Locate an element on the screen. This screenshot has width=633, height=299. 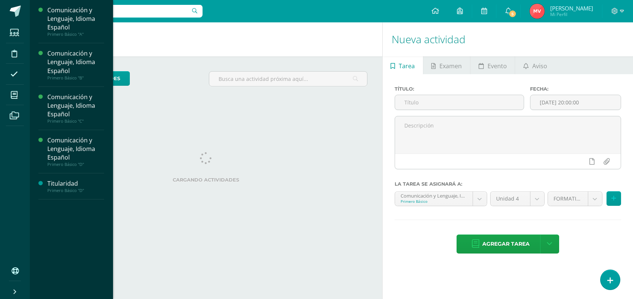
a: Comunicación y Lenguaje, Idioma EspañolPrimero Básico "C" is located at coordinates (76, 108).